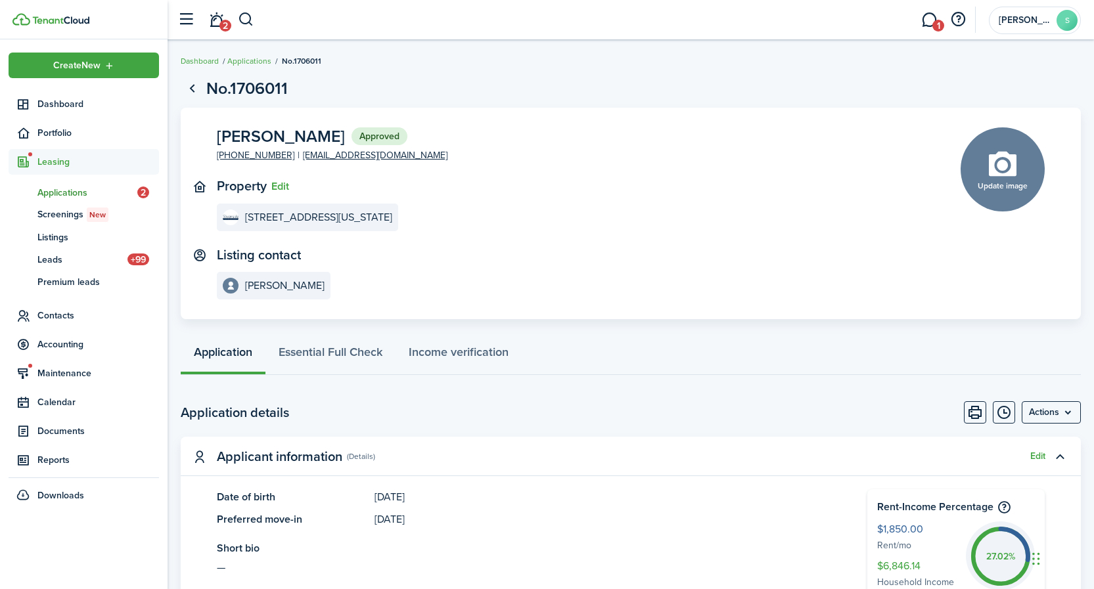  What do you see at coordinates (83, 193) in the screenshot?
I see `a: Applications2` at bounding box center [83, 193].